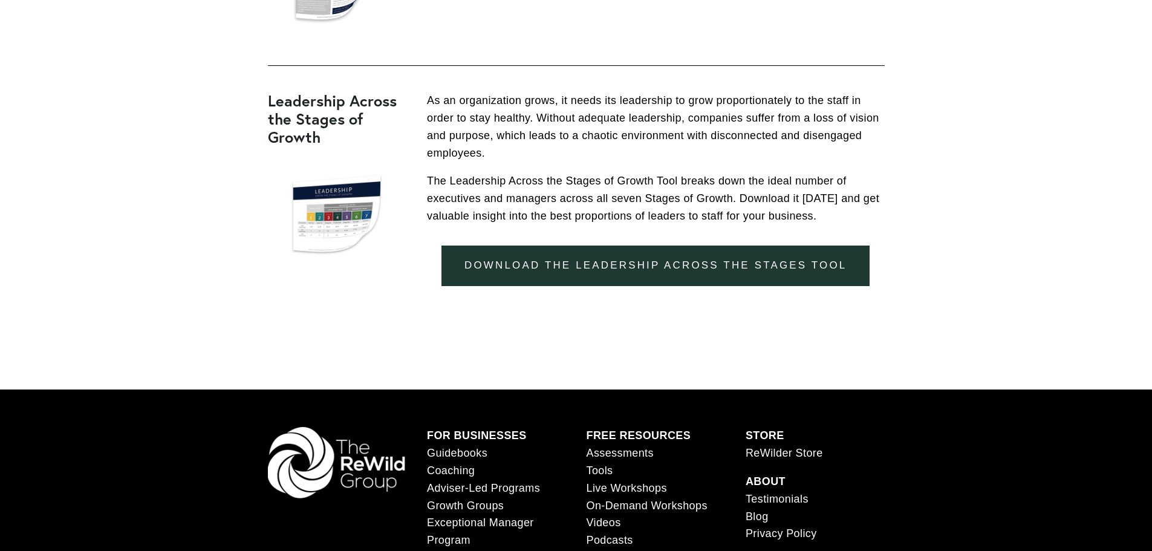 Image resolution: width=1152 pixels, height=551 pixels. Describe the element at coordinates (609, 540) in the screenshot. I see `a: Podcasts` at that location.